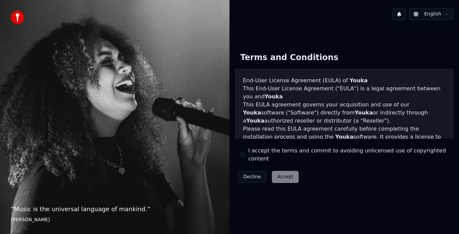 The image size is (459, 234). Describe the element at coordinates (289, 58) in the screenshot. I see `div: Terms and Conditions` at that location.